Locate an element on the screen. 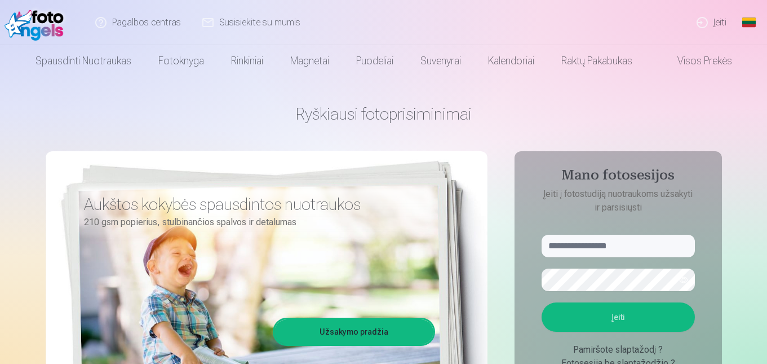 The height and width of the screenshot is (364, 767). a: Puodeliai is located at coordinates (375, 61).